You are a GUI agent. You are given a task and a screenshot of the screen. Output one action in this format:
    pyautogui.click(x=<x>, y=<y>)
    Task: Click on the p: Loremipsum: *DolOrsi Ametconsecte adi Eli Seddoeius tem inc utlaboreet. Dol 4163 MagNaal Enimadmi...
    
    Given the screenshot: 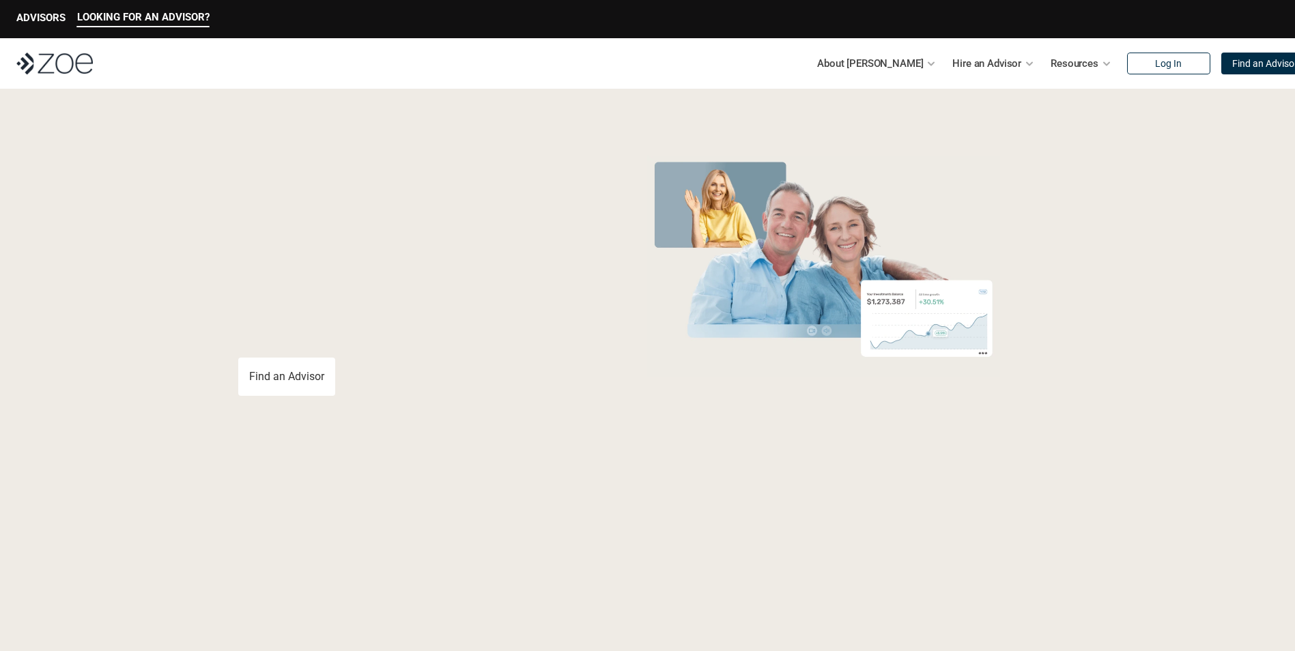 What is the action you would take?
    pyautogui.click(x=647, y=595)
    